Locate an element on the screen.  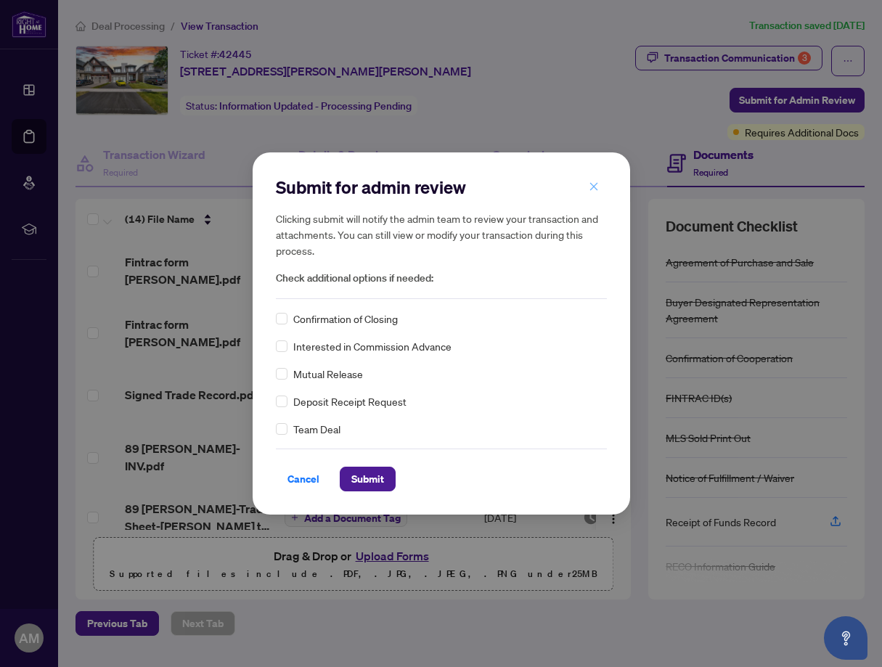
span: Cancel is located at coordinates (303, 479).